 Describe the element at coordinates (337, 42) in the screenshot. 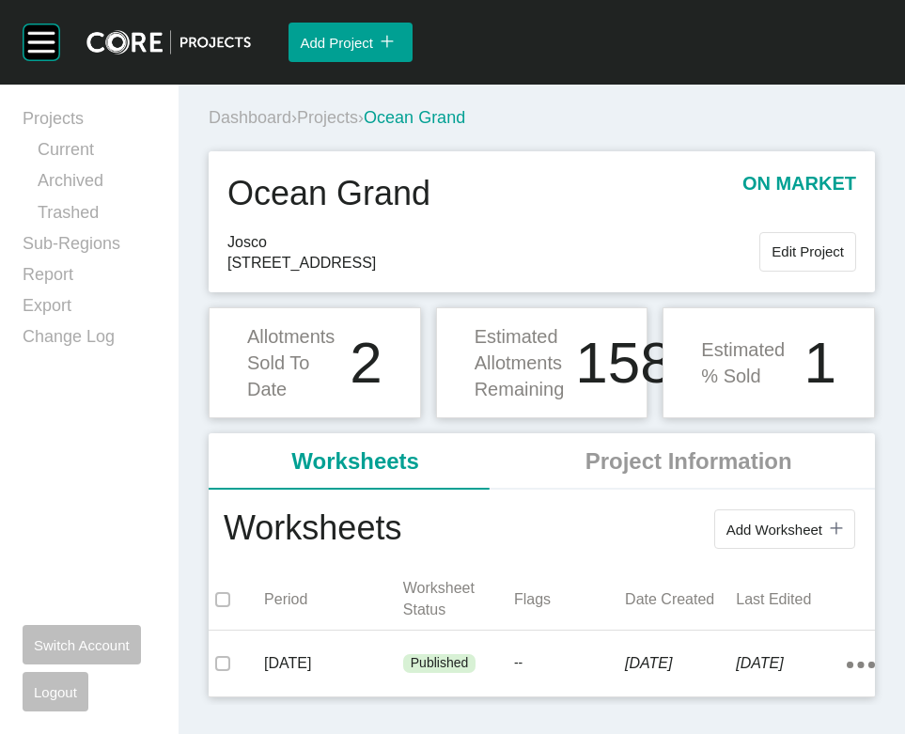

I see `span: Add Project` at that location.